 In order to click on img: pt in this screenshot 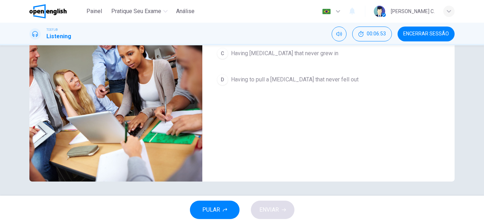, I will do `click(327, 11)`.